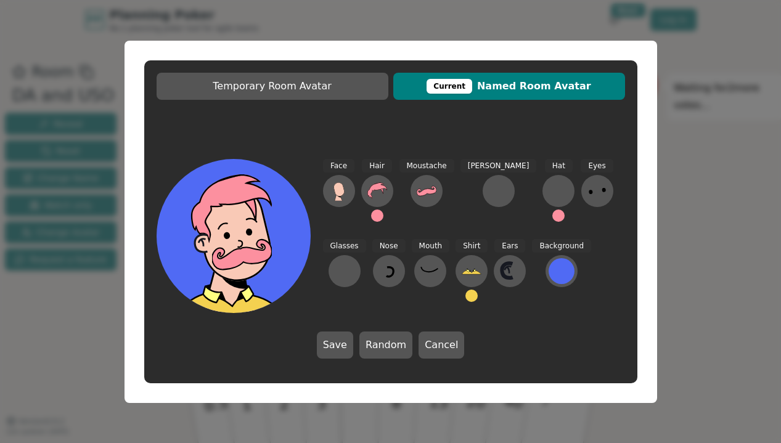  What do you see at coordinates (426, 166) in the screenshot?
I see `span: Moustache` at bounding box center [426, 166].